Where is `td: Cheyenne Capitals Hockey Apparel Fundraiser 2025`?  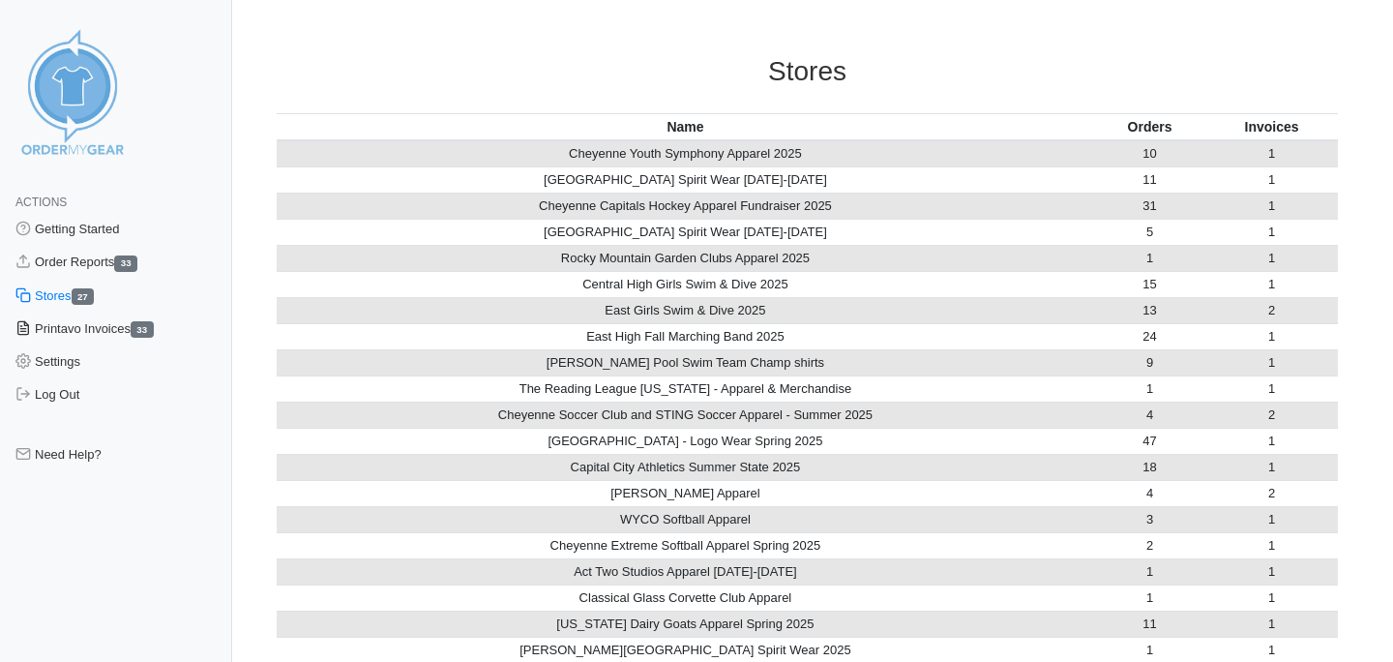 td: Cheyenne Capitals Hockey Apparel Fundraiser 2025 is located at coordinates (685, 205).